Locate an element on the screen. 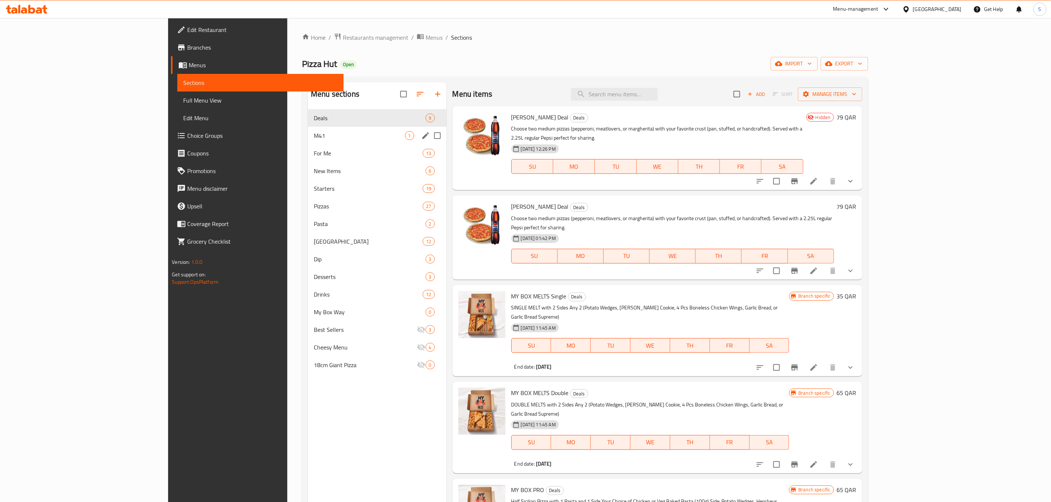  span: M41 is located at coordinates (359, 136).